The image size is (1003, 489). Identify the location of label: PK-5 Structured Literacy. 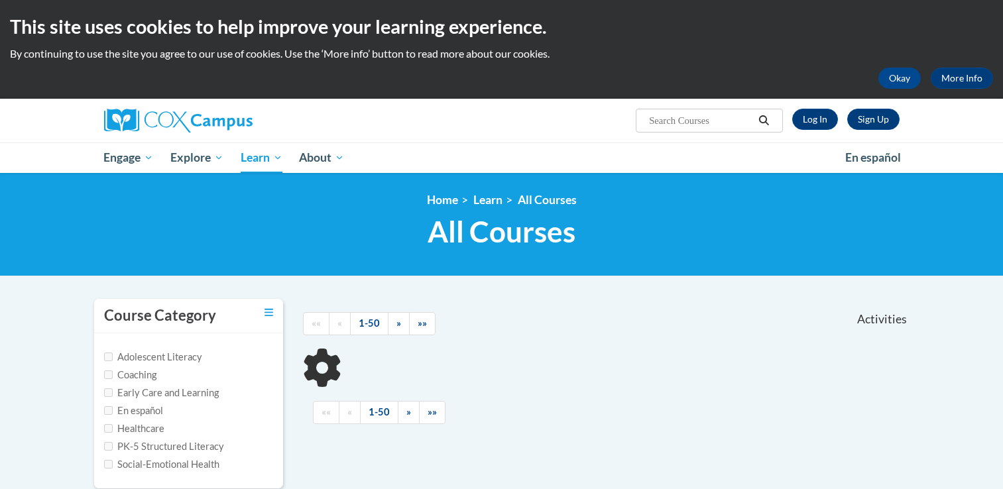
(164, 447).